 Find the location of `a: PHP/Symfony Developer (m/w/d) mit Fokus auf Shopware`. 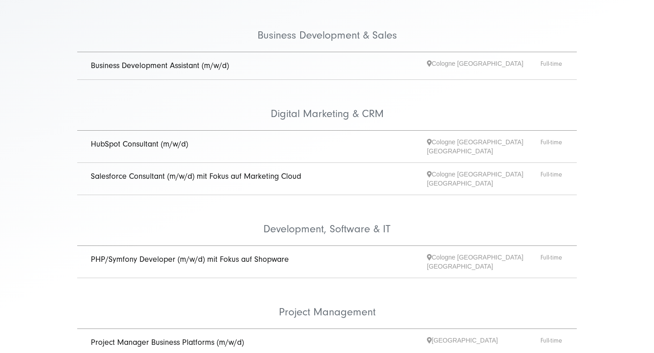

a: PHP/Symfony Developer (m/w/d) mit Fokus auf Shopware is located at coordinates (190, 259).